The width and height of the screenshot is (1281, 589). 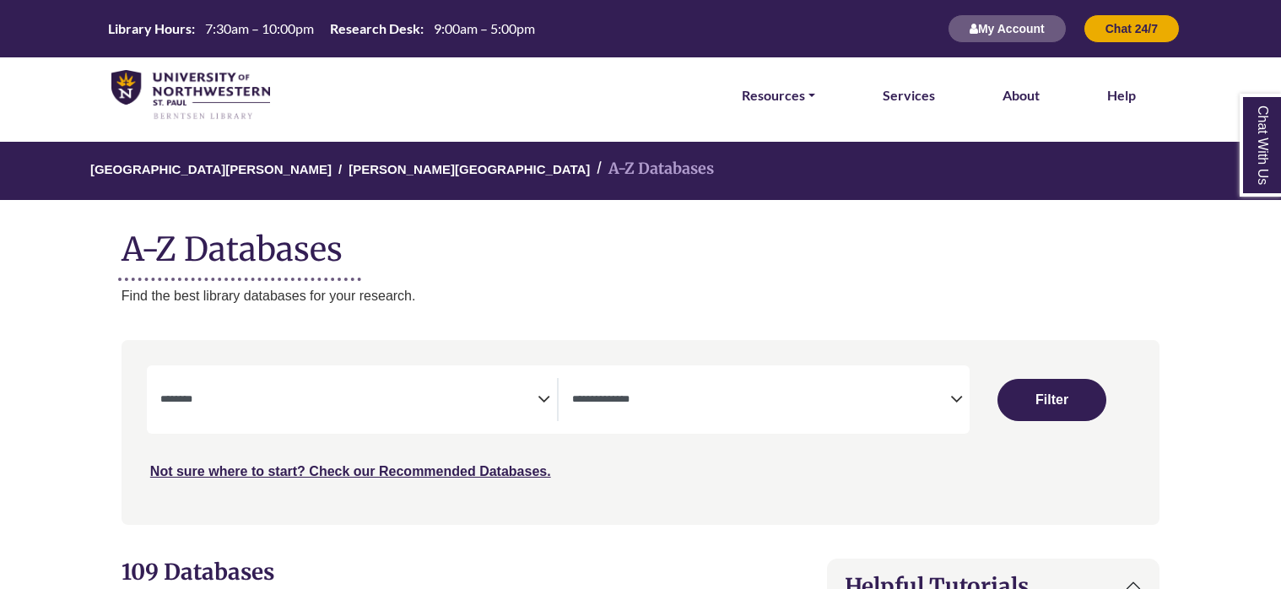 I want to click on a: About, so click(x=1021, y=95).